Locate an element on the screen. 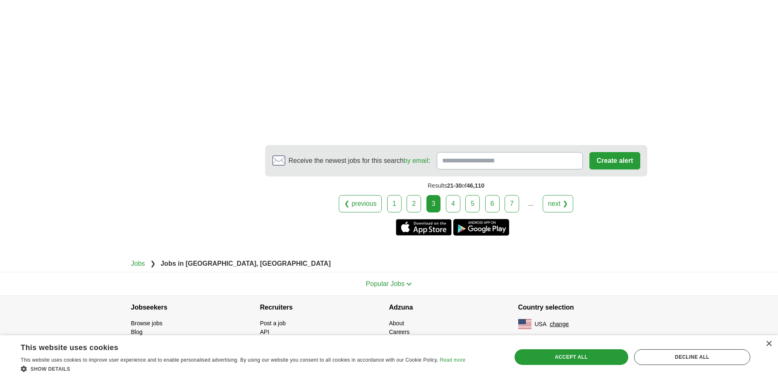  span: 21-30 is located at coordinates (455, 186).